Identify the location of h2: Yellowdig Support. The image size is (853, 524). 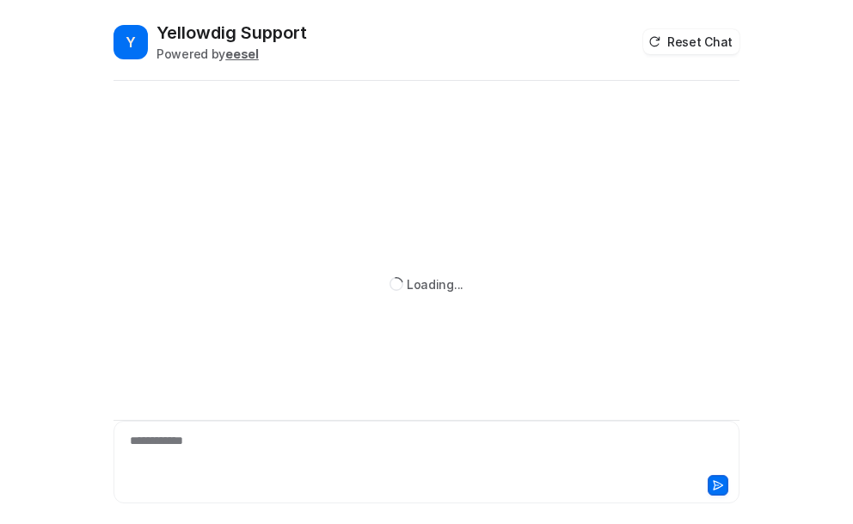
(231, 33).